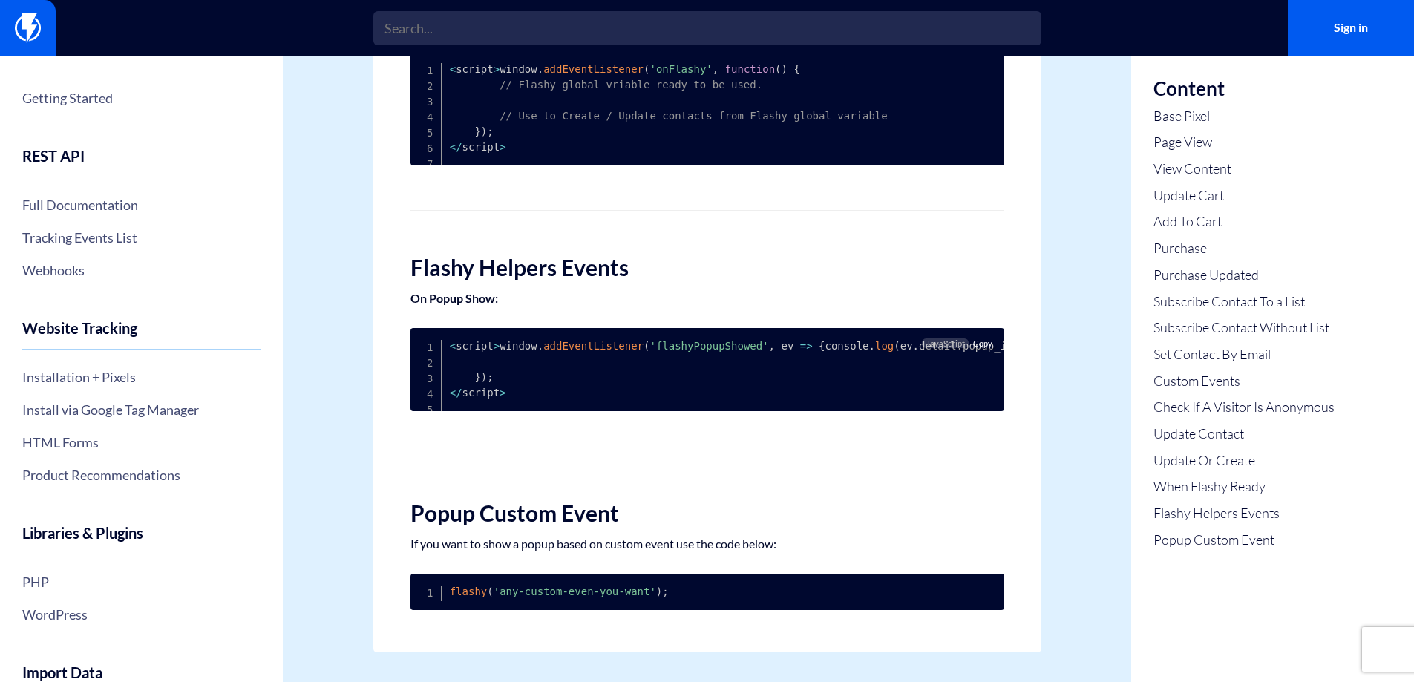  I want to click on a: Full Documentation, so click(141, 205).